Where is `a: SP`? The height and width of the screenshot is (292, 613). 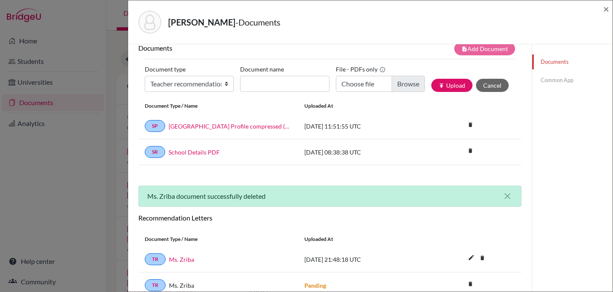
a: SP is located at coordinates (155, 126).